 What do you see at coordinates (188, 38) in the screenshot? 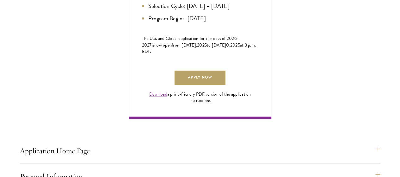
I see `span: The U.S. and Global application for the class of 202` at bounding box center [188, 38].